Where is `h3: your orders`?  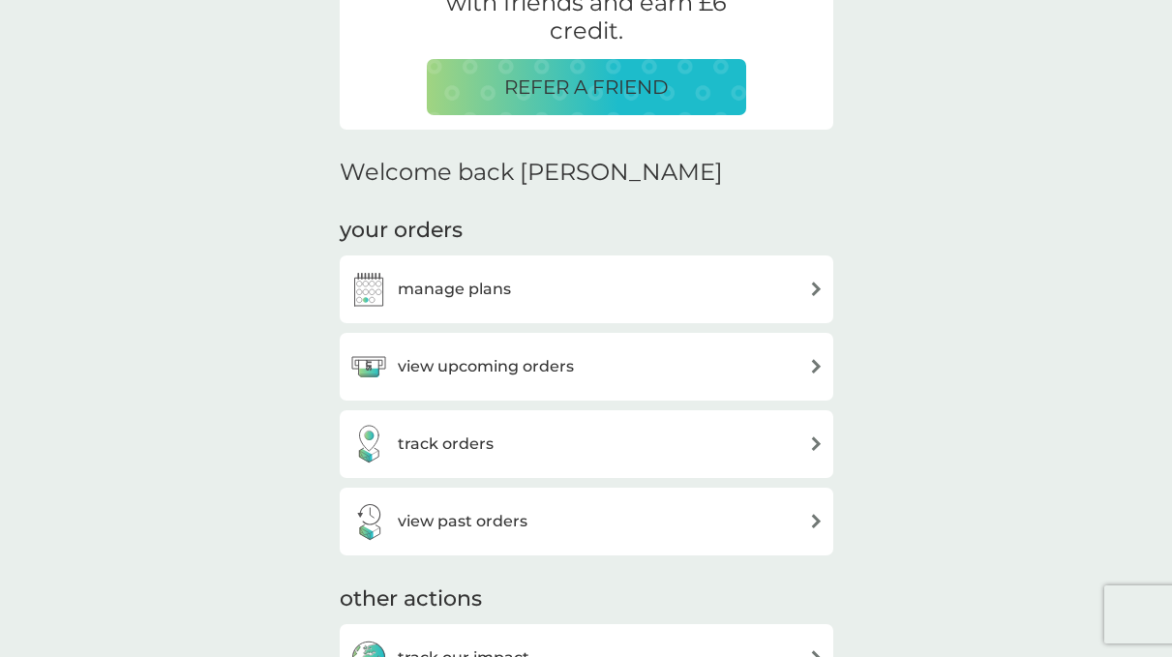 h3: your orders is located at coordinates (401, 230).